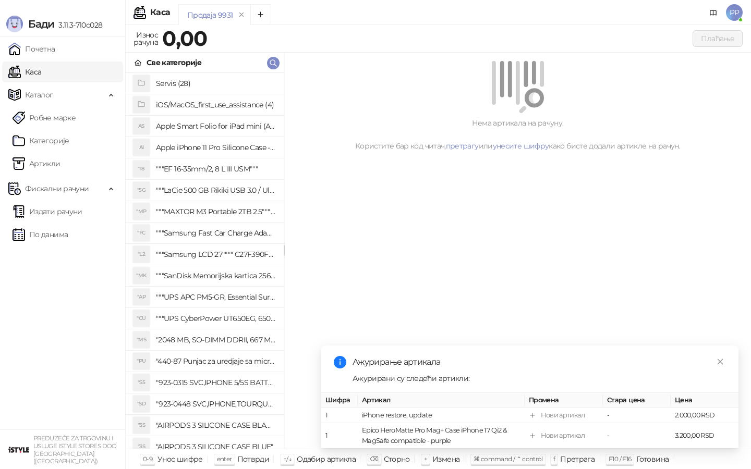 Image resolution: width=751 pixels, height=469 pixels. What do you see at coordinates (47, 212) in the screenshot?
I see `a: Издати рачуни` at bounding box center [47, 212].